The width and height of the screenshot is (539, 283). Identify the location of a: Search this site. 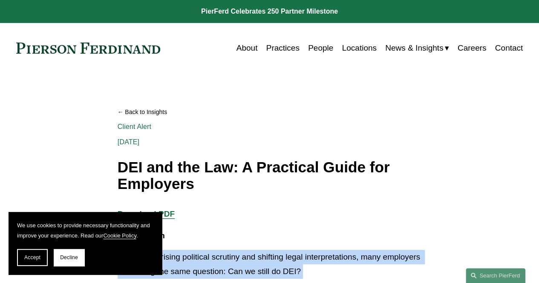
(496, 276).